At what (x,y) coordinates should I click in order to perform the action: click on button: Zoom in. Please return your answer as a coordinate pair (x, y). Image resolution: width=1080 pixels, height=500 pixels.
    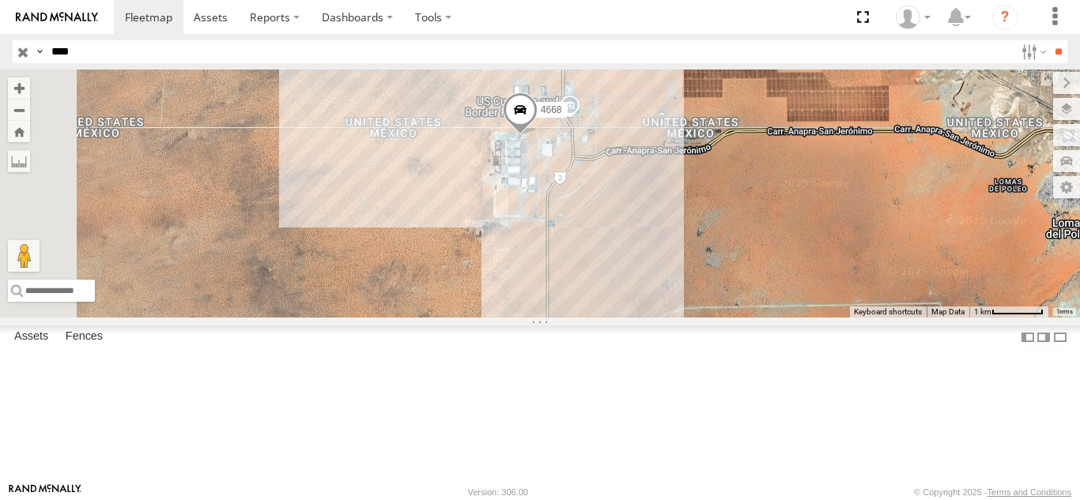
    Looking at the image, I should click on (19, 88).